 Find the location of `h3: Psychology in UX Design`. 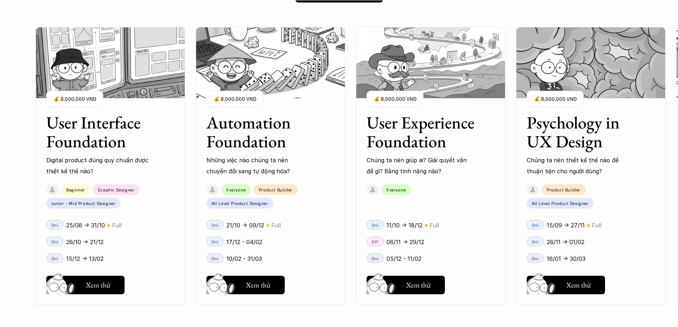

h3: Psychology in UX Design is located at coordinates (582, 132).